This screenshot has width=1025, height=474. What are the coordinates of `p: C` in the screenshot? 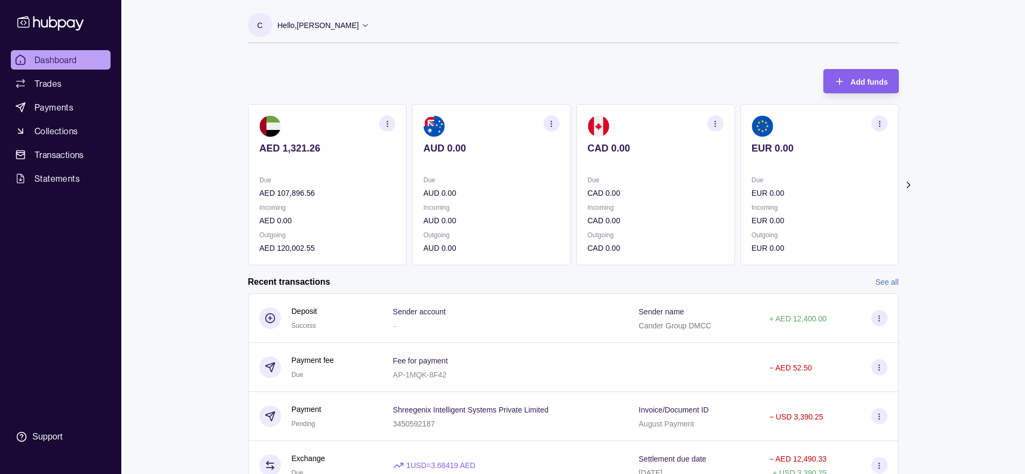 It's located at (260, 25).